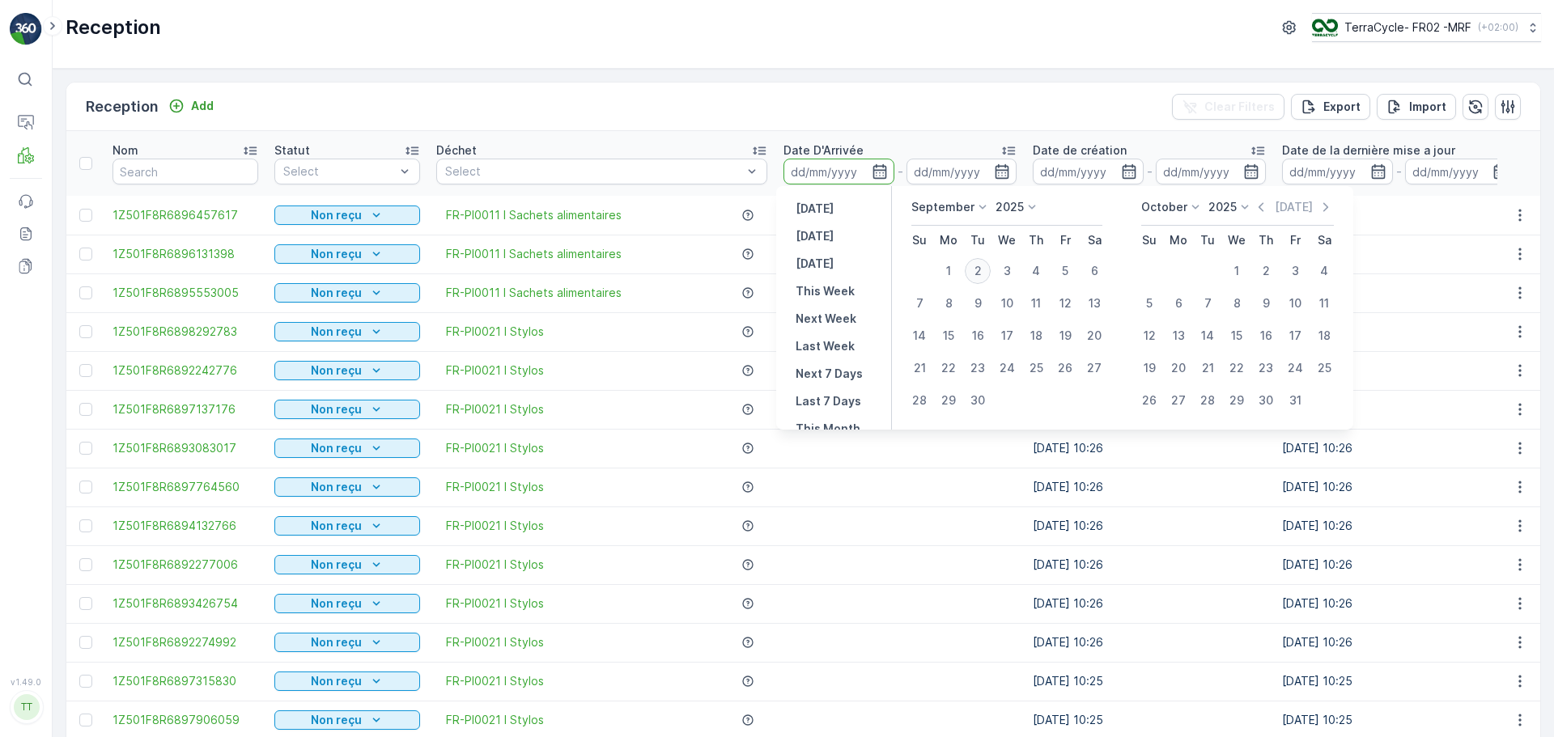 This screenshot has width=1554, height=737. Describe the element at coordinates (828, 429) in the screenshot. I see `button: This Month` at that location.